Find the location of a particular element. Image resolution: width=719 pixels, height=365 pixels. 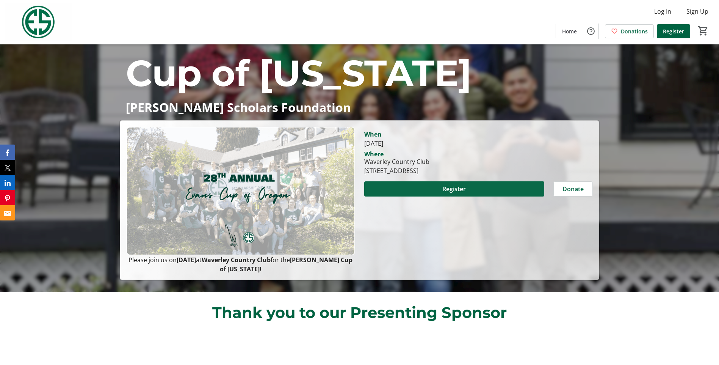

span: Donate is located at coordinates (573, 189).